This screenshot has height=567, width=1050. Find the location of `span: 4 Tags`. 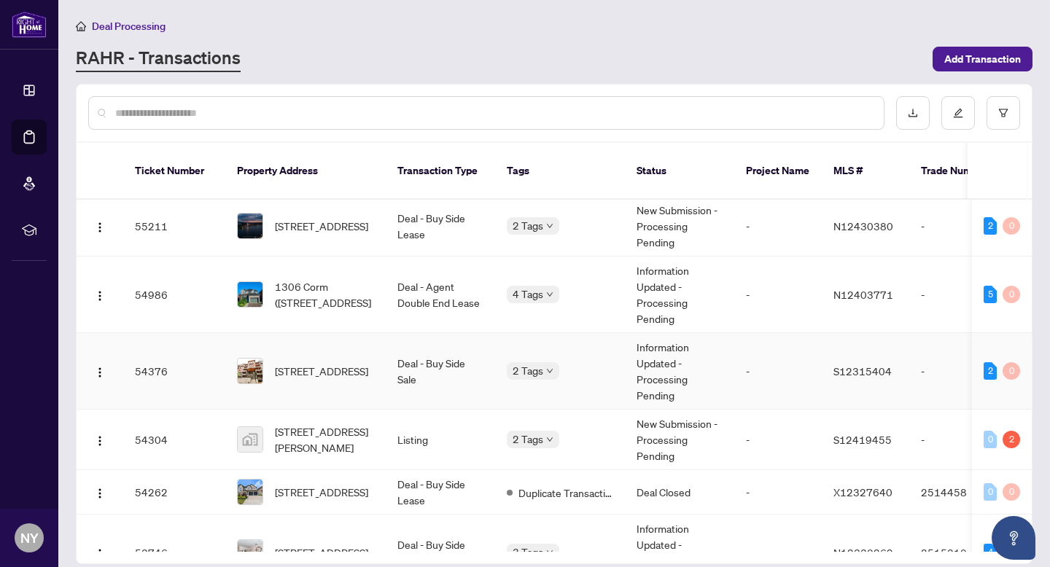

span: 4 Tags is located at coordinates (528, 294).